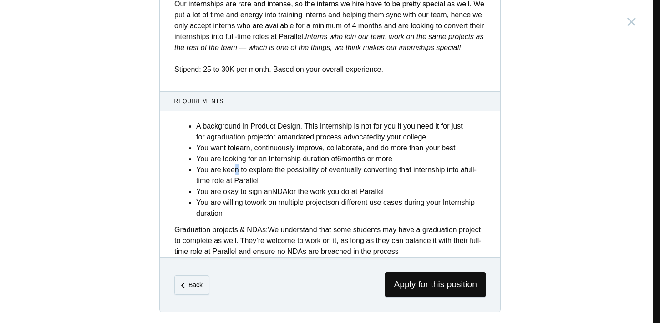 The width and height of the screenshot is (660, 323). Describe the element at coordinates (280, 192) in the screenshot. I see `strong: NDA` at that location.